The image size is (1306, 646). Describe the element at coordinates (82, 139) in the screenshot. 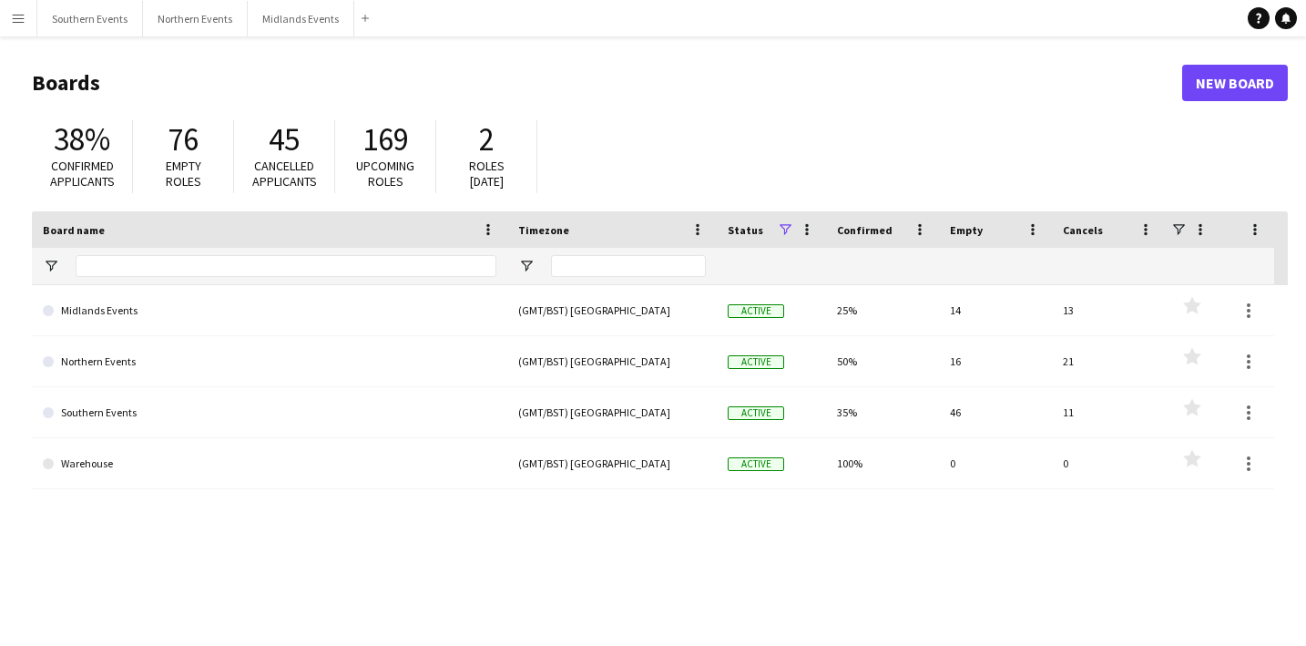

I see `span: 38%` at that location.